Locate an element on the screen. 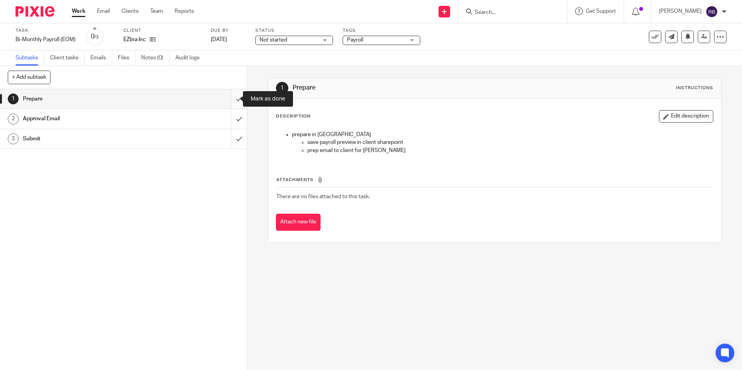  p: EZbra Inc is located at coordinates (135, 40).